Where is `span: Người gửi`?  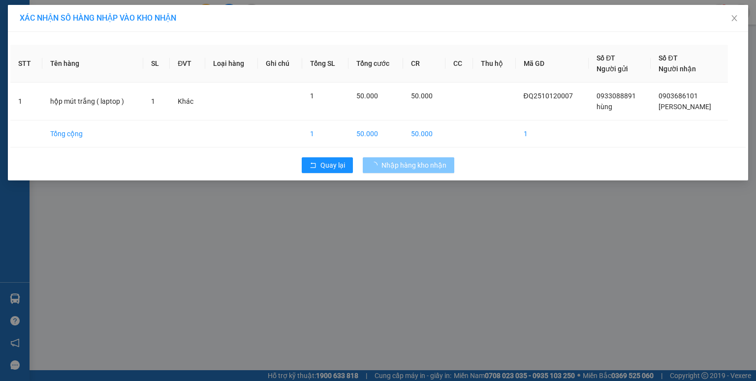
span: Người gửi is located at coordinates (612, 69).